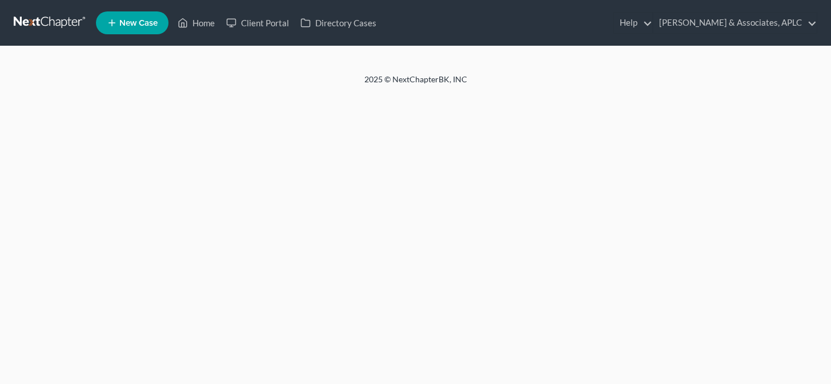  What do you see at coordinates (258, 23) in the screenshot?
I see `a: Client Portal` at bounding box center [258, 23].